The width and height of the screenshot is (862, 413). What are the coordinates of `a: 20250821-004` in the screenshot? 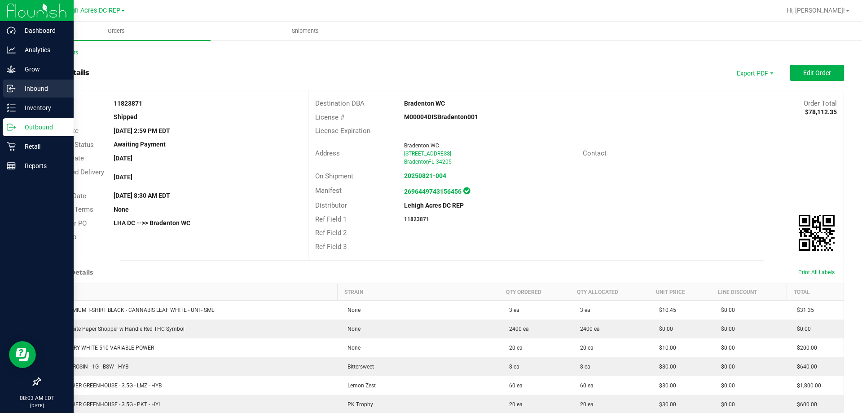 It's located at (425, 176).